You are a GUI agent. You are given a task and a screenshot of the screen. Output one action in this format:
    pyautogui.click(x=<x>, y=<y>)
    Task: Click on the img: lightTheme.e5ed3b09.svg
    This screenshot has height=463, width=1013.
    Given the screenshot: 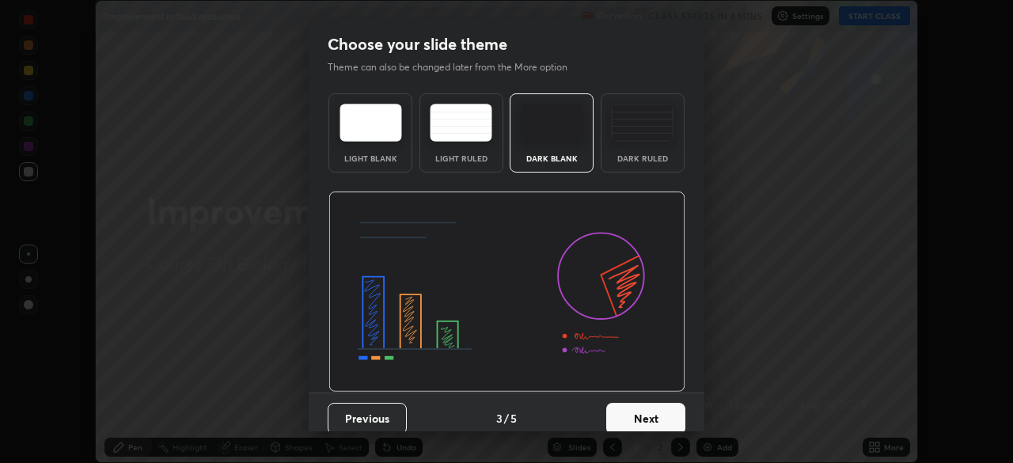 What is the action you would take?
    pyautogui.click(x=370, y=123)
    